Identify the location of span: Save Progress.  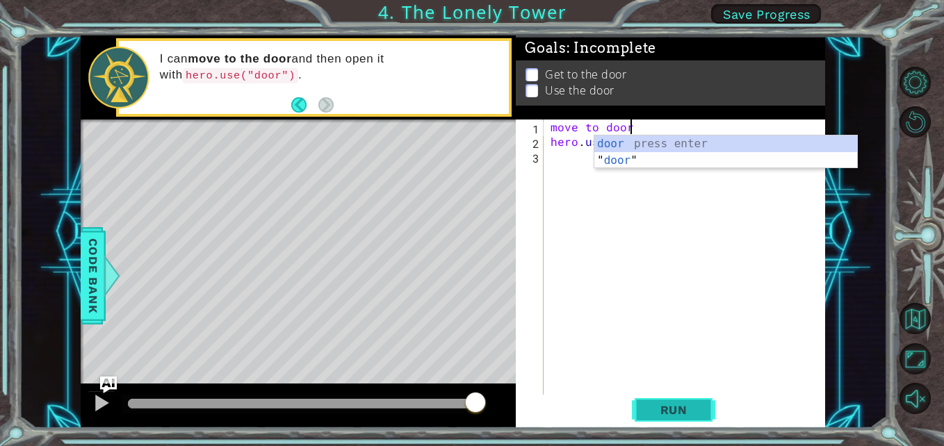
(767, 14).